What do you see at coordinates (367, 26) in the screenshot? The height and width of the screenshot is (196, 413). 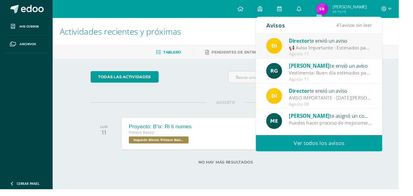 I see `span: avisos sin leer` at bounding box center [367, 26].